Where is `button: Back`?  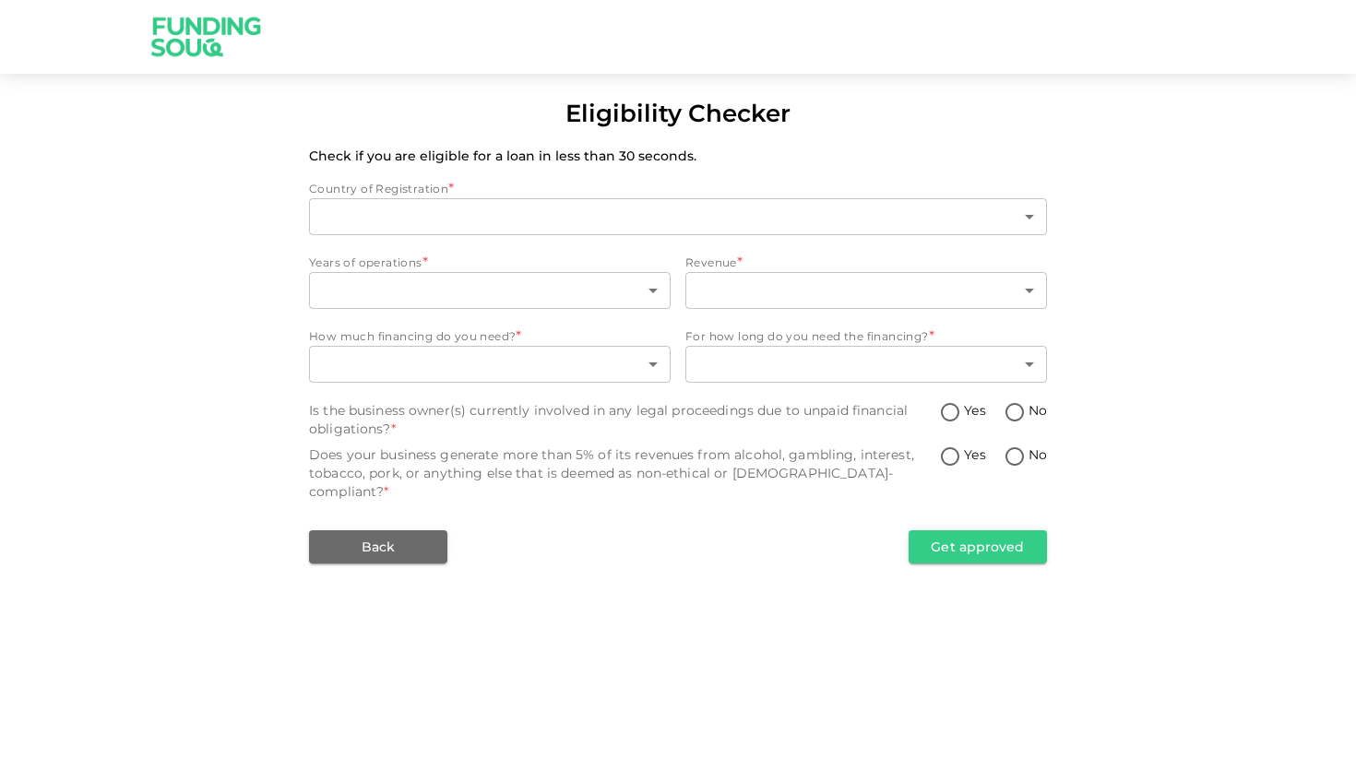
button: Back is located at coordinates (378, 547).